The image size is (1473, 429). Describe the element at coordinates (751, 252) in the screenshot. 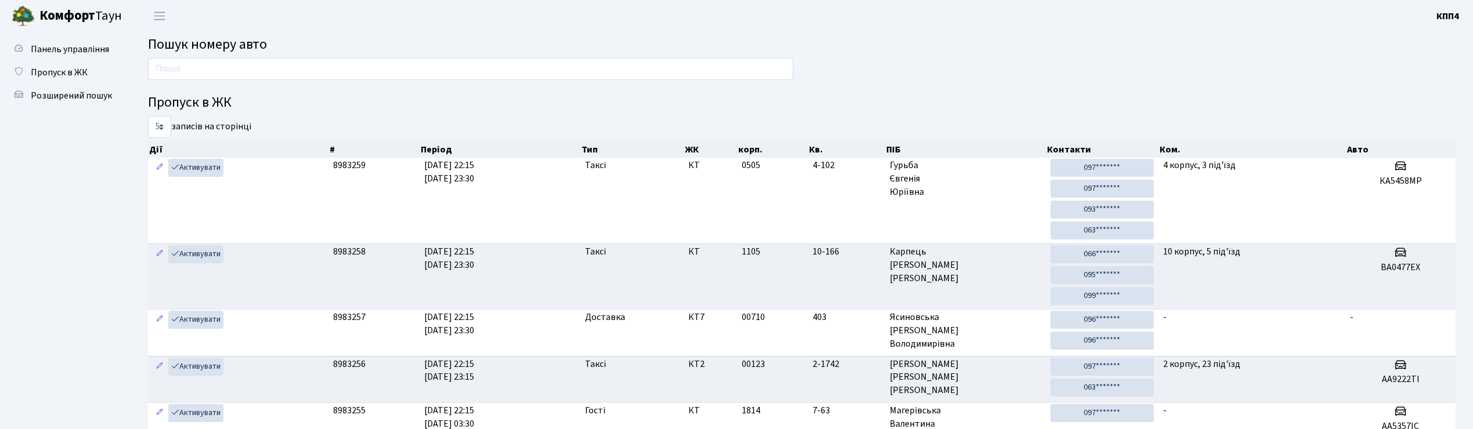

I see `span: 1105` at that location.